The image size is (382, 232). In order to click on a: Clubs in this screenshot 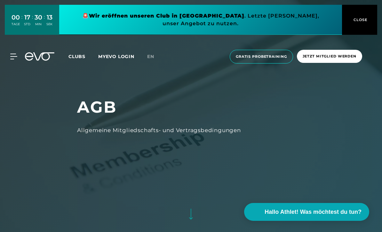, I will do `click(83, 56)`.